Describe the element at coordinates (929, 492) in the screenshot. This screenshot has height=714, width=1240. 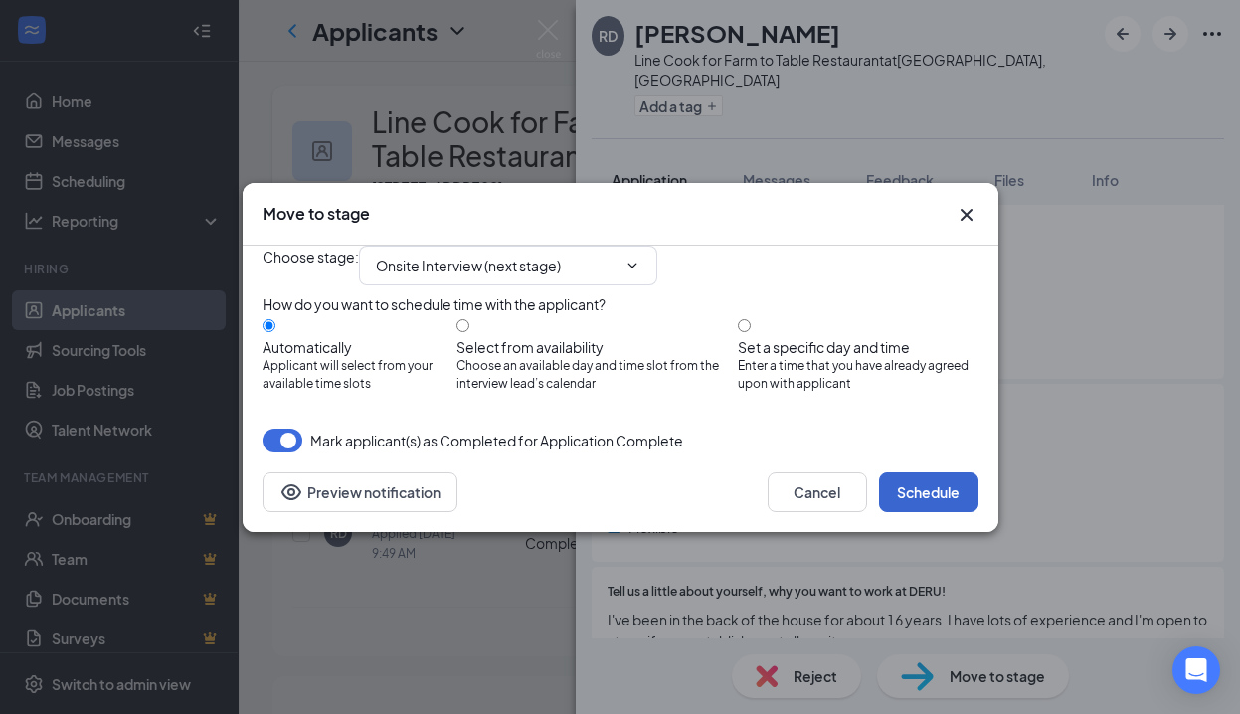
I see `button: Schedule` at that location.